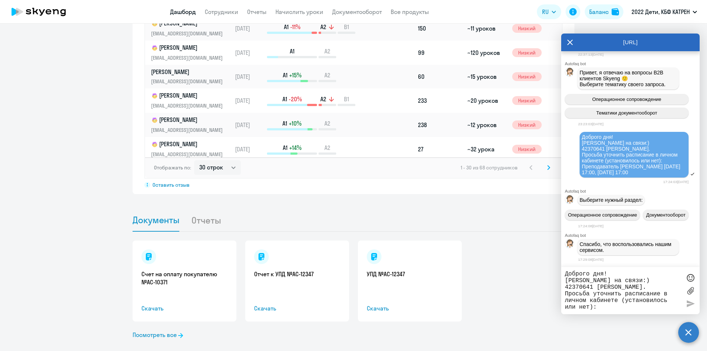 The image size is (707, 351). I want to click on ul: Tabs, so click(354, 220).